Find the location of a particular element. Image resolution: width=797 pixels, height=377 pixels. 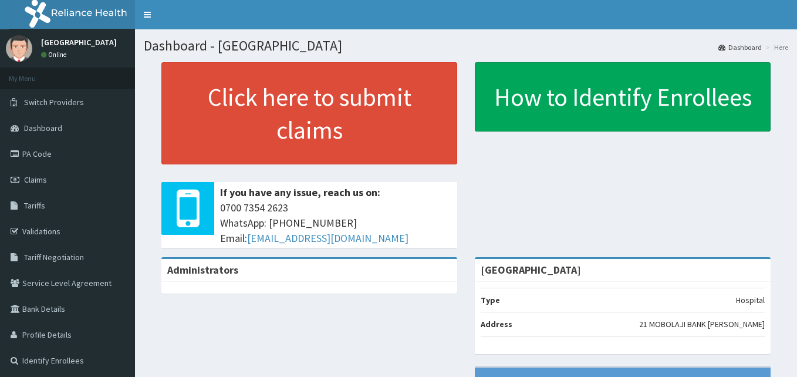

b: Administrators is located at coordinates (202, 269).